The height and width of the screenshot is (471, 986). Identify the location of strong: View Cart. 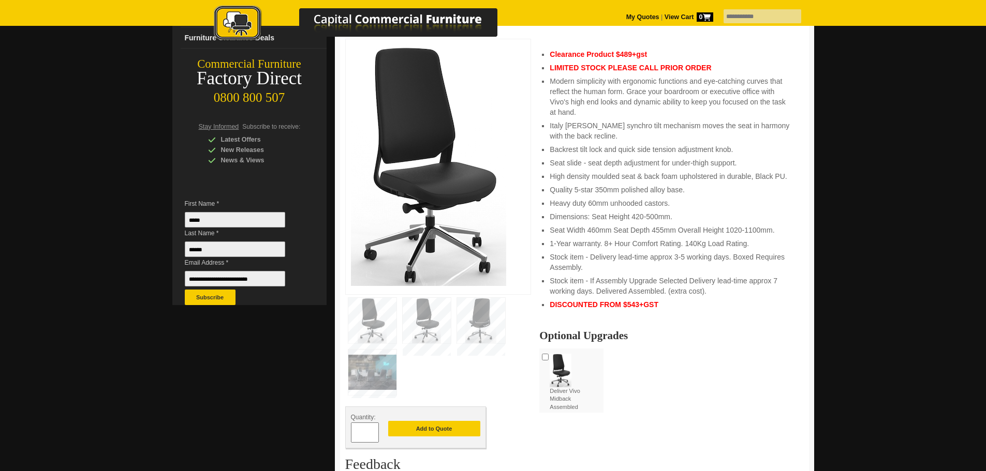
(689, 17).